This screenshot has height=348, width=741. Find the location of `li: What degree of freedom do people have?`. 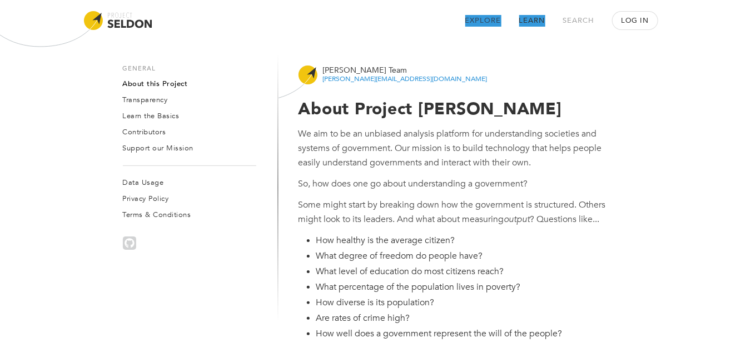

li: What degree of freedom do people have? is located at coordinates (464, 256).